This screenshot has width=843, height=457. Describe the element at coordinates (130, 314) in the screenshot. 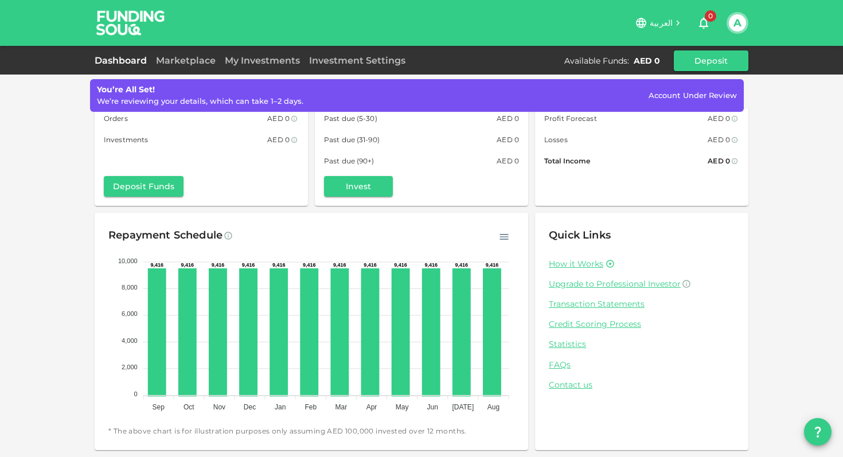

I see `tspan: 6,000` at that location.